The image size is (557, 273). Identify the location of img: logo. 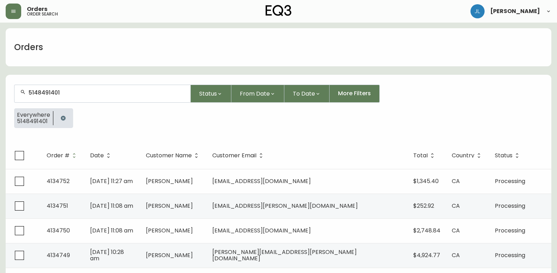
(279, 11).